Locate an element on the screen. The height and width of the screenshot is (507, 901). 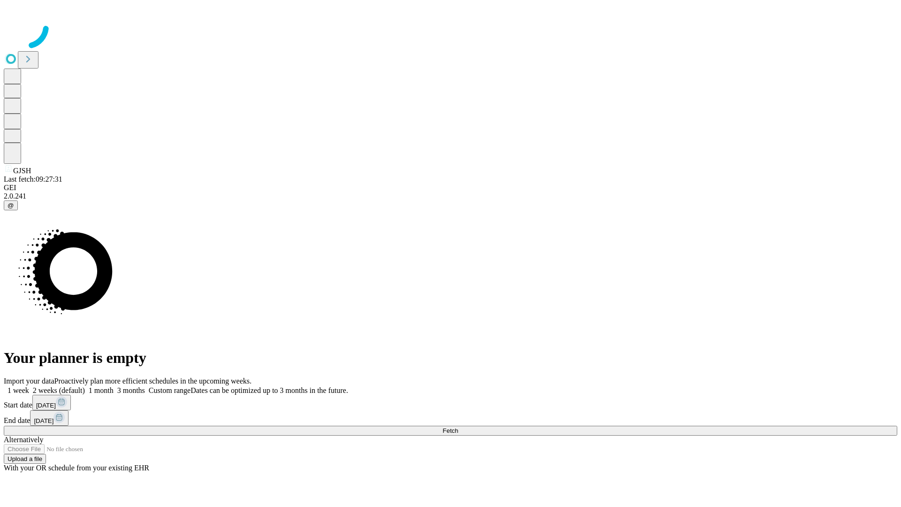
div: End date is located at coordinates (451, 418).